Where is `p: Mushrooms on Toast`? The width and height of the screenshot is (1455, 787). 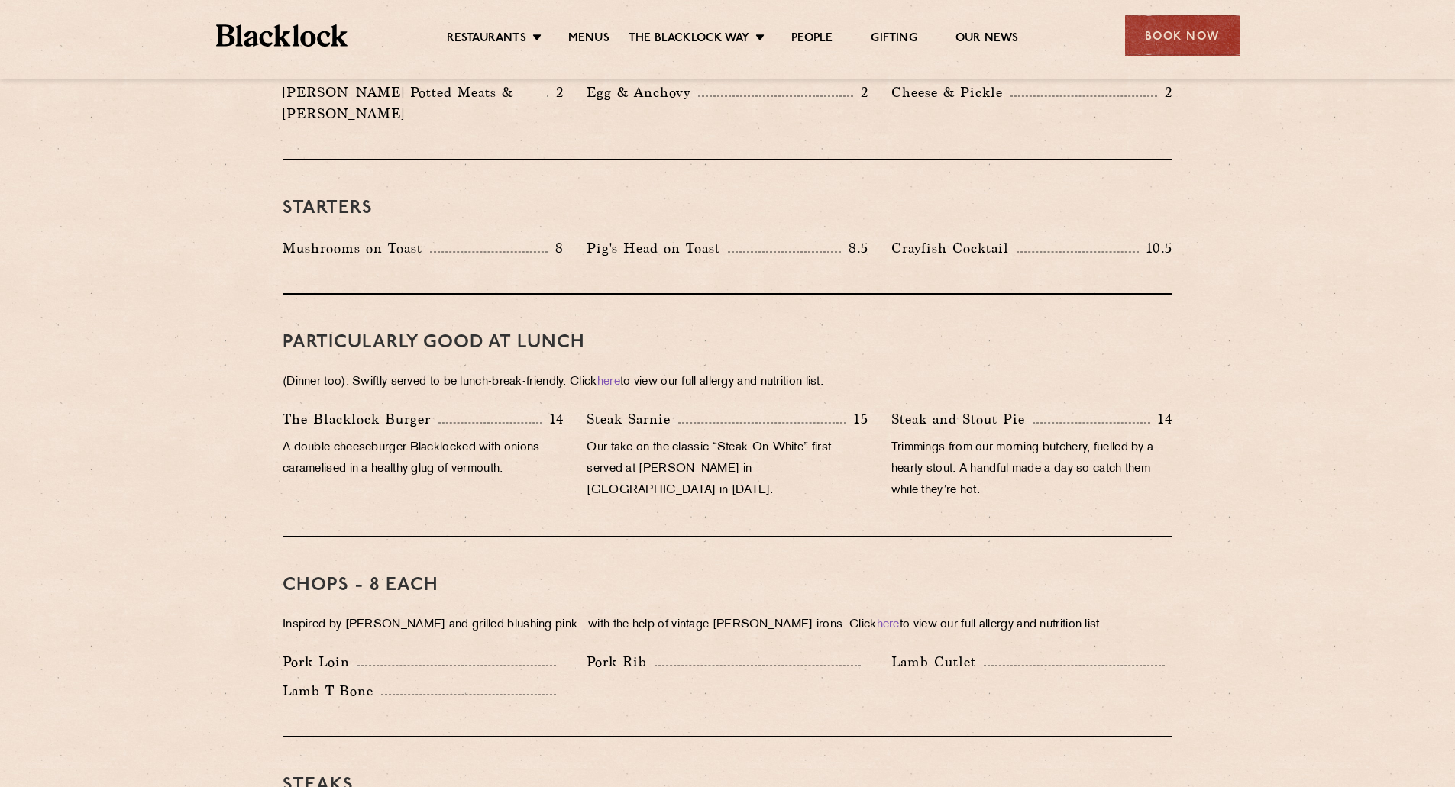 p: Mushrooms on Toast is located at coordinates (356, 248).